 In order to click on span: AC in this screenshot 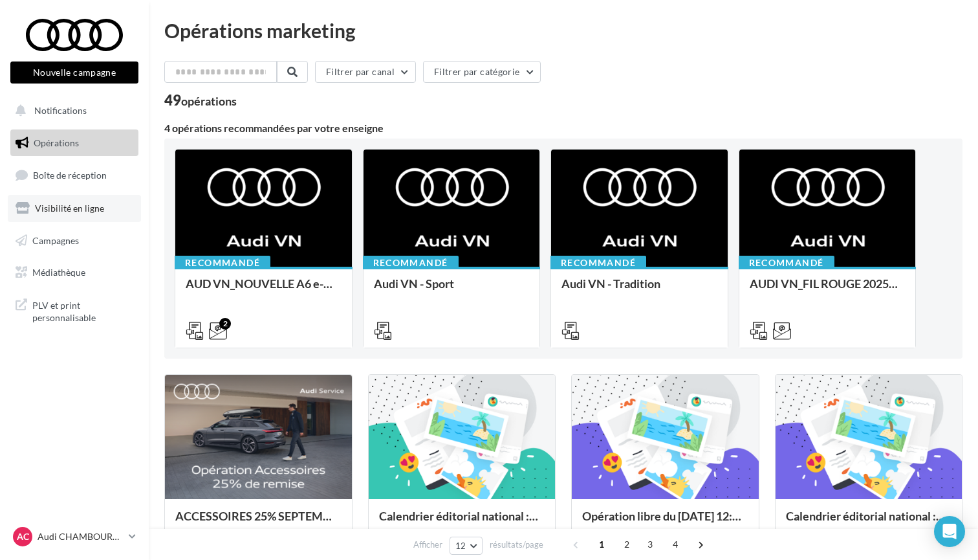, I will do `click(23, 536)`.